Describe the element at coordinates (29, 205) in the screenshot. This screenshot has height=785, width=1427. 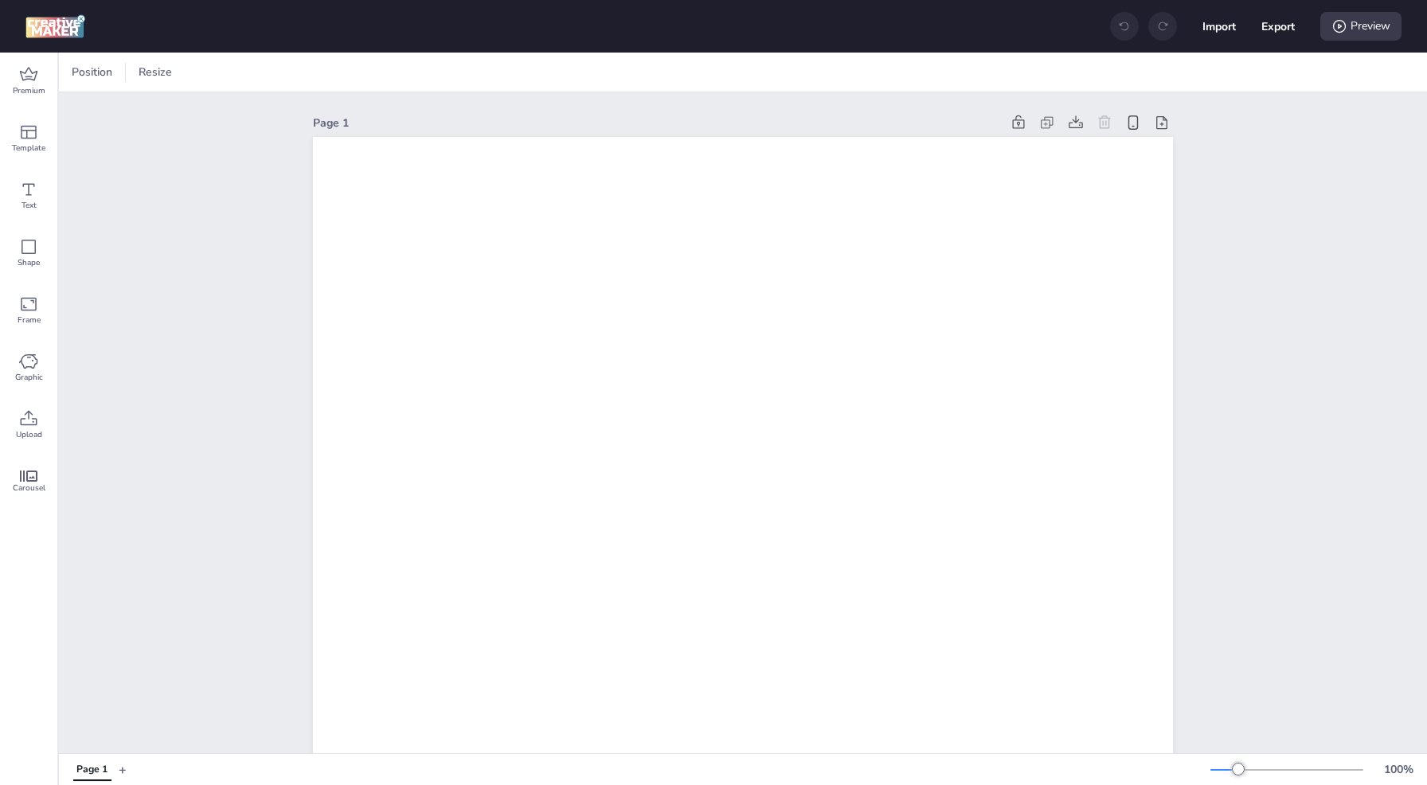
I see `span: Text` at that location.